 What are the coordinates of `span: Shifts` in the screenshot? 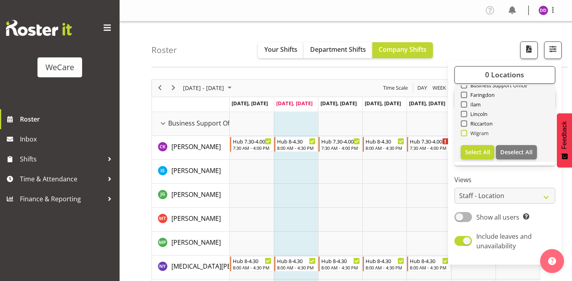 It's located at (62, 159).